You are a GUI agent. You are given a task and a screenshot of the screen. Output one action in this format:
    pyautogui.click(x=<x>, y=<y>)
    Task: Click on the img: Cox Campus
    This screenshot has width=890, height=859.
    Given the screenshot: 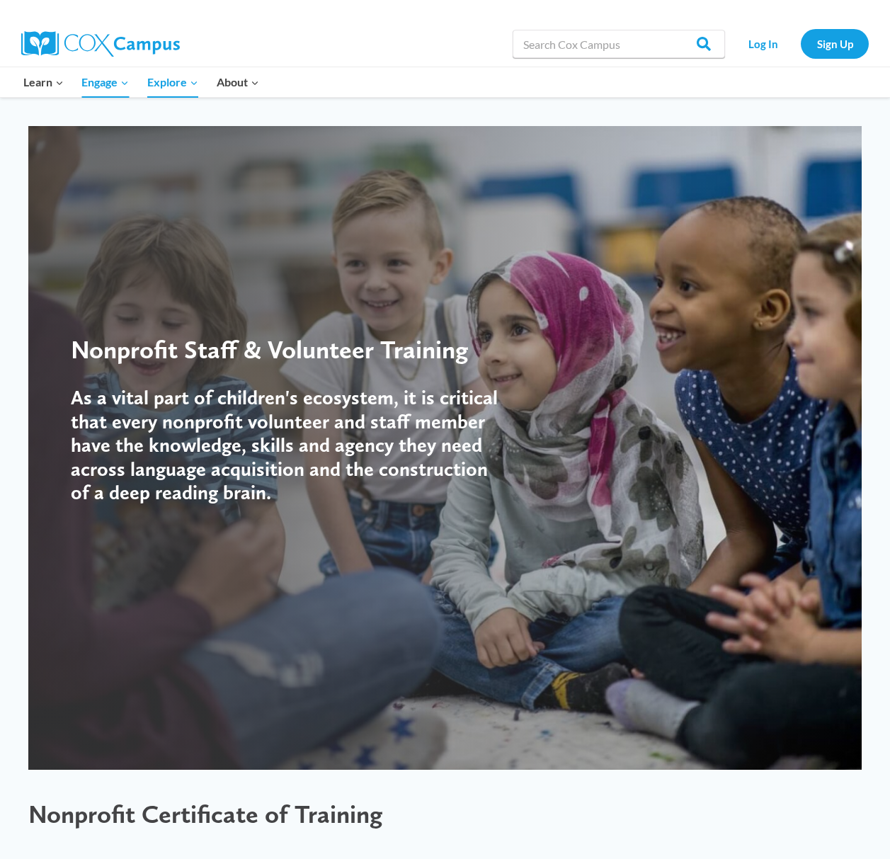 What is the action you would take?
    pyautogui.click(x=101, y=44)
    